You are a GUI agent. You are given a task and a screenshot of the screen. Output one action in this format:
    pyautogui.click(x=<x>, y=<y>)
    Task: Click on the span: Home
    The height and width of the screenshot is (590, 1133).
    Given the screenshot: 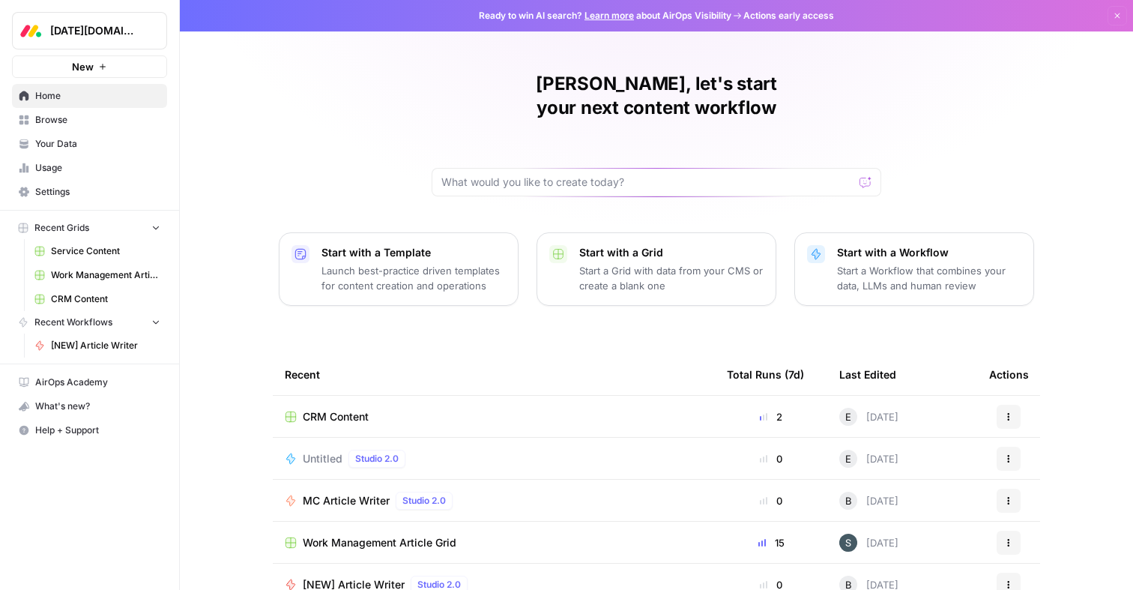 What is the action you would take?
    pyautogui.click(x=97, y=96)
    